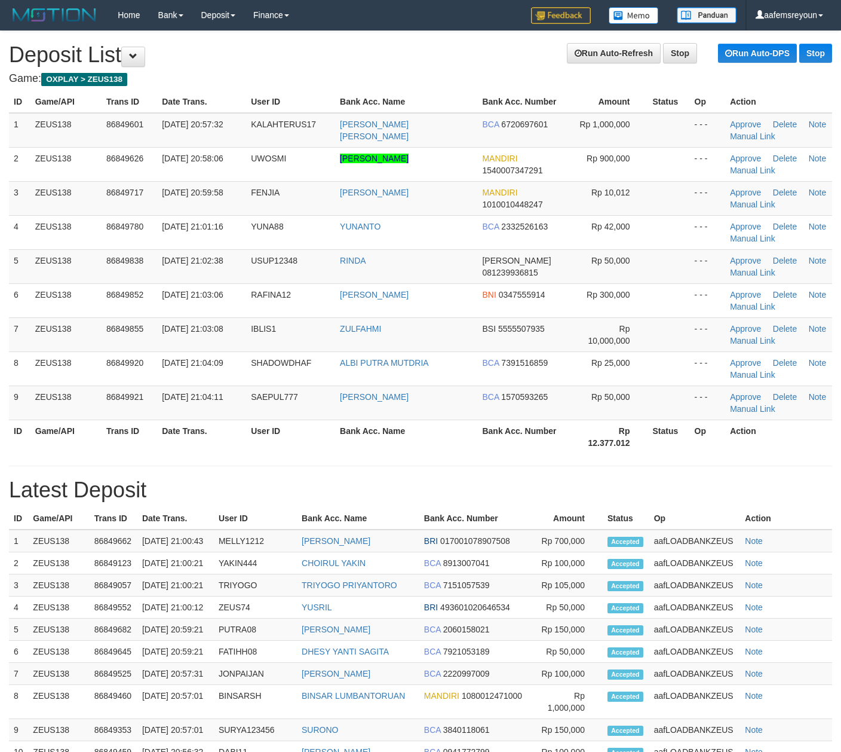 Image resolution: width=841 pixels, height=752 pixels. I want to click on th: ID, so click(20, 102).